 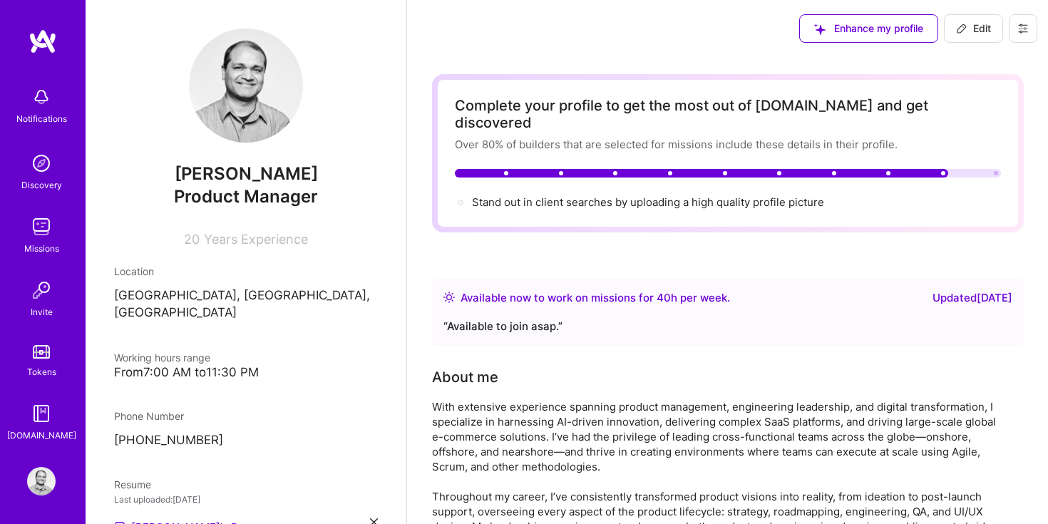 I want to click on button: Edit, so click(x=973, y=29).